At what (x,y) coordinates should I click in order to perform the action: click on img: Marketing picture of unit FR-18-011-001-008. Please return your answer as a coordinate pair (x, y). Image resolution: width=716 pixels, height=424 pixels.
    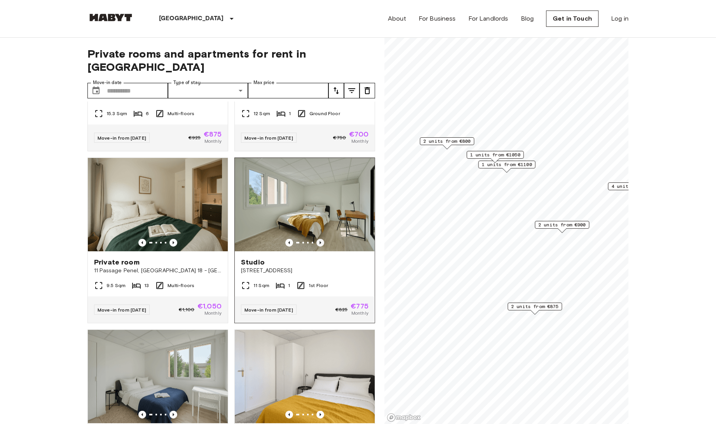
    Looking at the image, I should click on (158, 204).